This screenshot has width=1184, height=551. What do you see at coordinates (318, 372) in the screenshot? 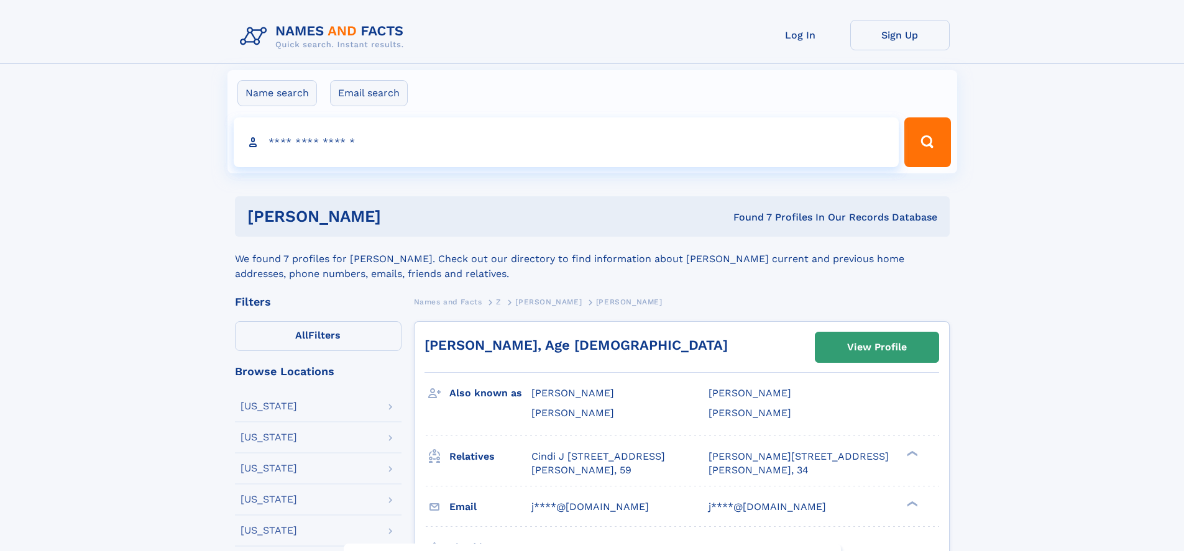
I see `div: Browse Locations` at bounding box center [318, 372].